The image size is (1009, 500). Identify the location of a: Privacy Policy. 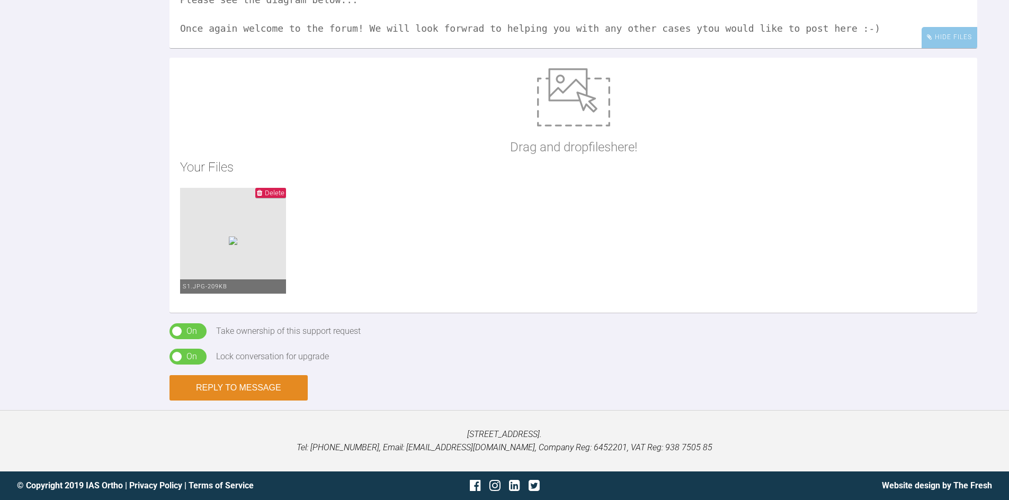
(156, 486).